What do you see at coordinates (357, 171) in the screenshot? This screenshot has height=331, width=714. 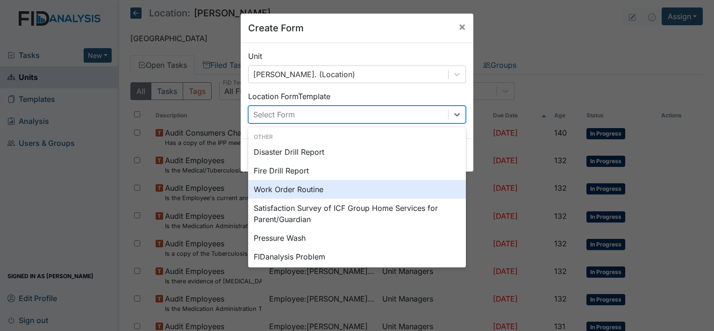 I see `div: Fire Drill Report` at bounding box center [357, 171].